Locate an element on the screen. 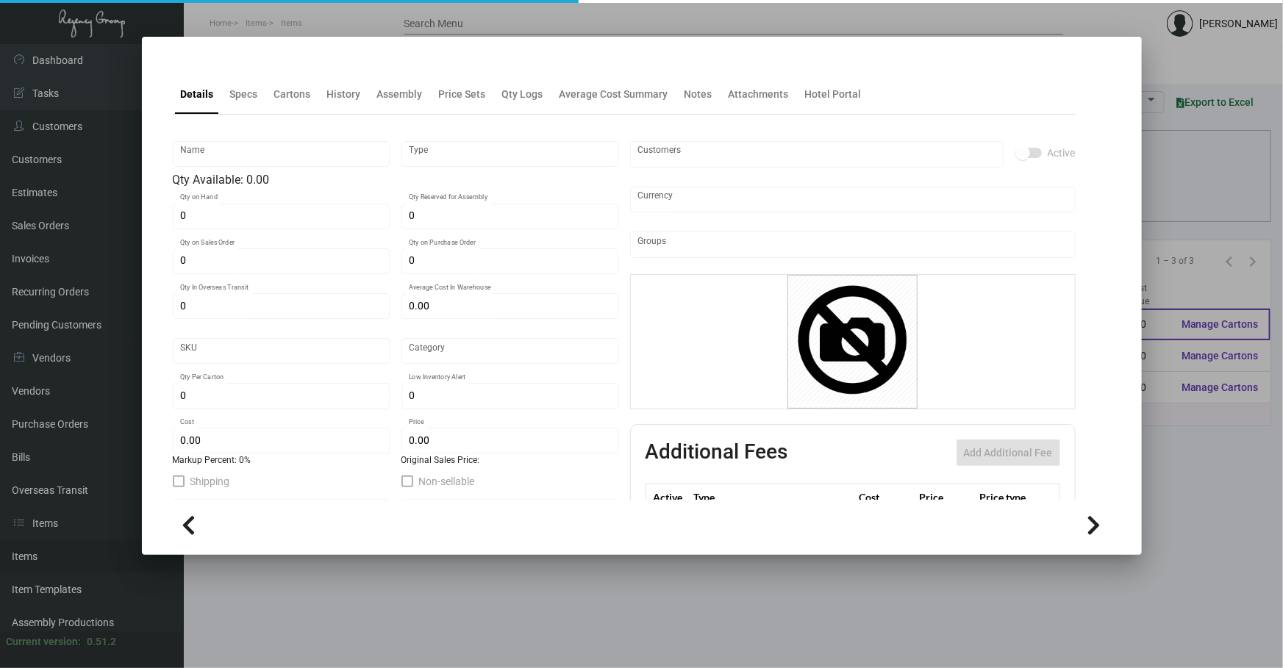  div: 0.51.2 is located at coordinates (101, 642).